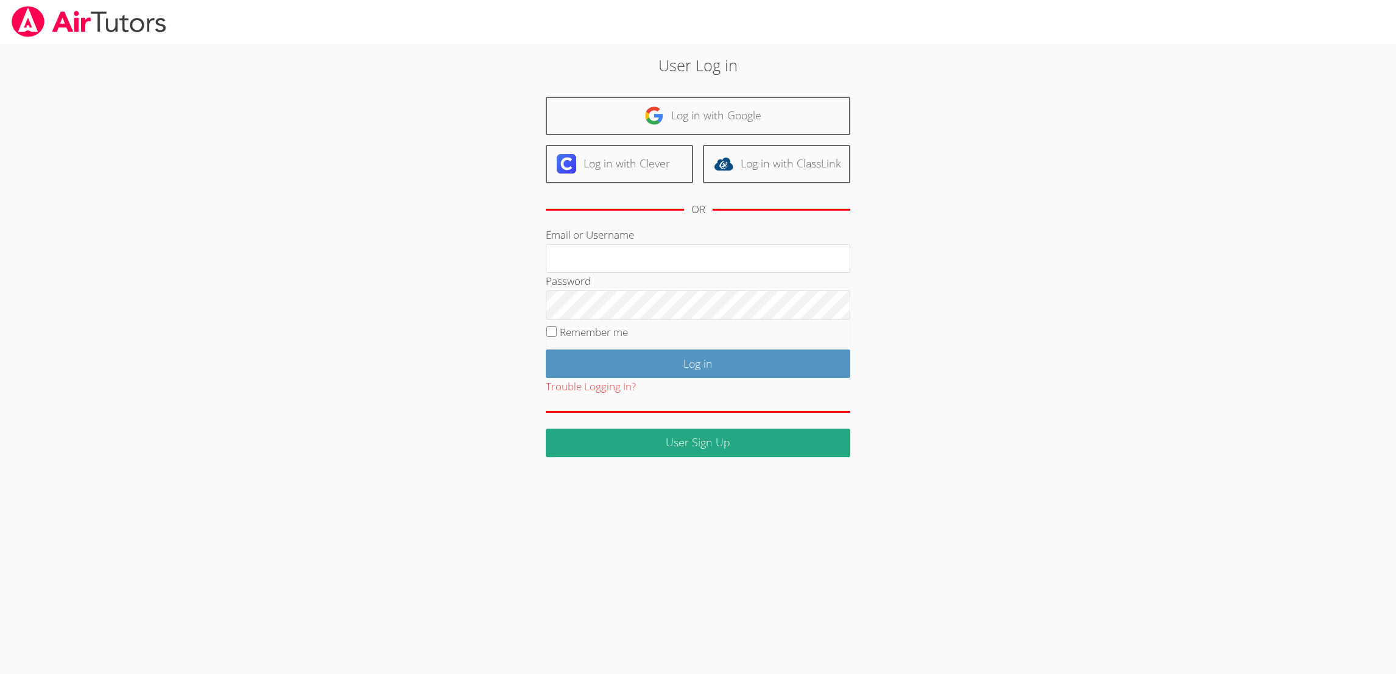  Describe the element at coordinates (590, 235) in the screenshot. I see `label: Email or Username` at that location.